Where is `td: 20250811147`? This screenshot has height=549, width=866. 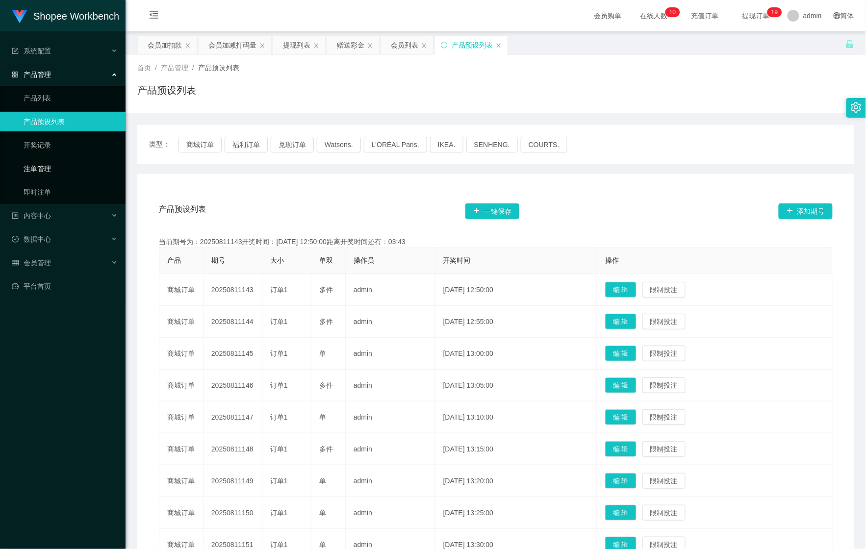
td: 20250811147 is located at coordinates (233, 417).